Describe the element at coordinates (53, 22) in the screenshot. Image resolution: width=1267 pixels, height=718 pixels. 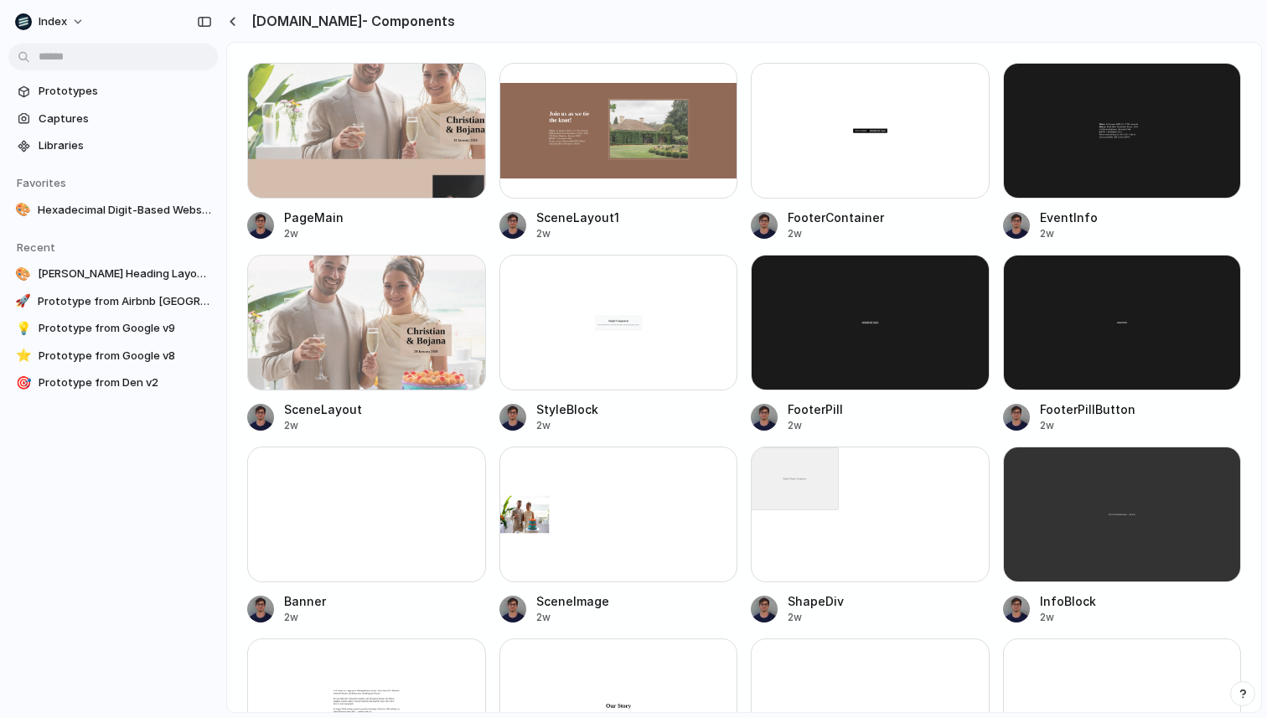
I see `span: Index` at that location.